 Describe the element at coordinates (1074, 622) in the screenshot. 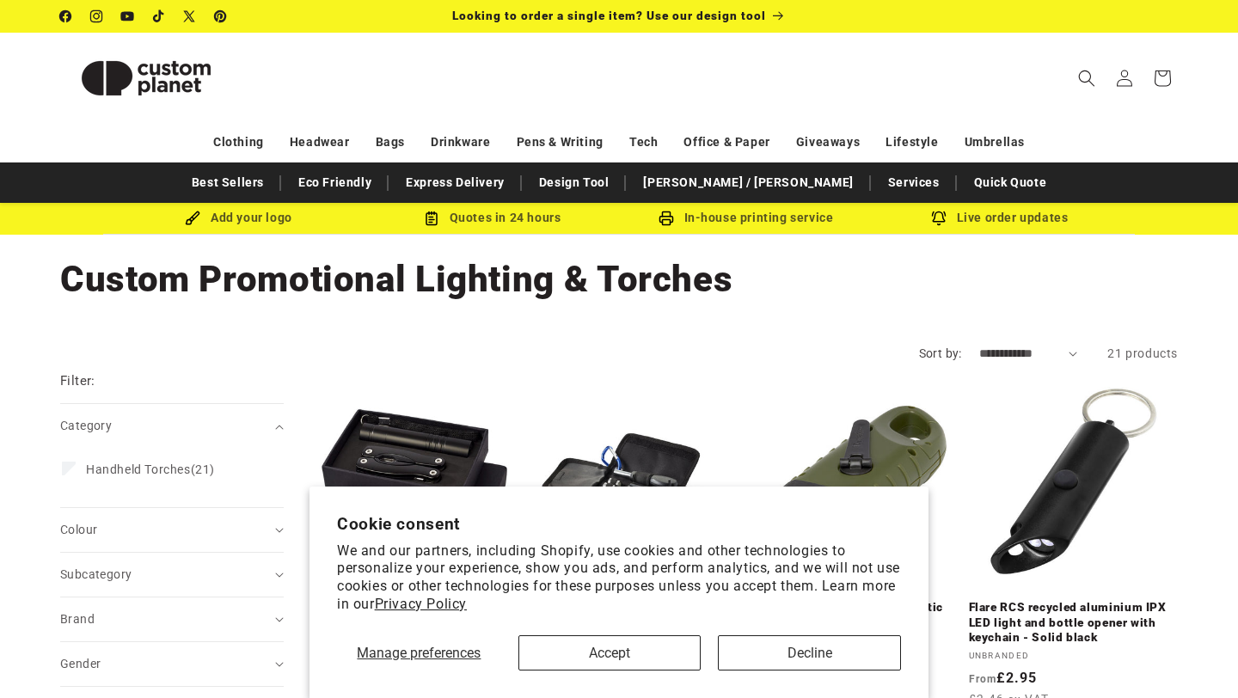

I see `a: Flare RCS recycled aluminium IPX LED light and bottle opener with keychain - Solid black` at that location.